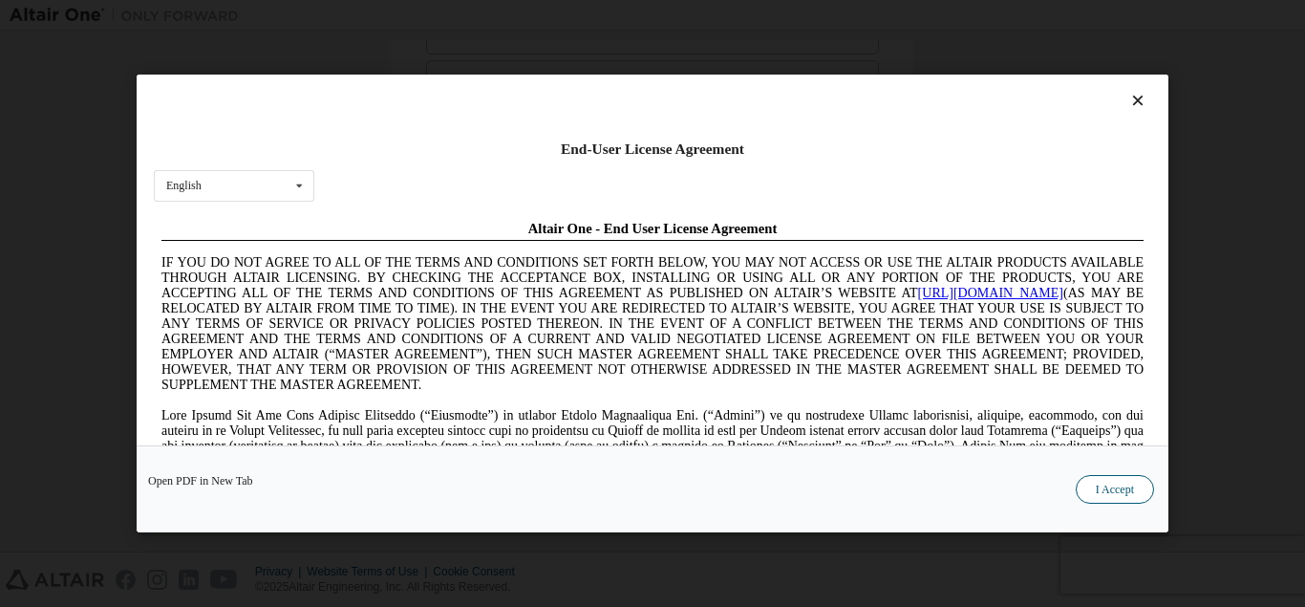 The image size is (1305, 607). What do you see at coordinates (499, 263) in the screenshot?
I see `span: Lore Ipsumd Sit Ame Cons Adipisc Elitseddo (“Eiusmodte”) in utlabor Etdolo Magnaaliqua Eni. (“Adm...` at bounding box center [499, 263].